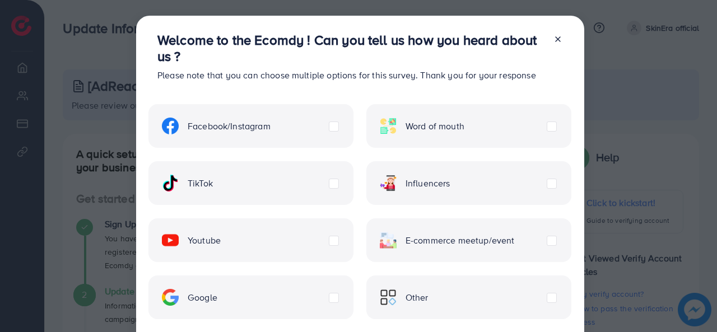 The image size is (717, 332). I want to click on img: ic-ecommerce.d1fa3848.svg, so click(388, 240).